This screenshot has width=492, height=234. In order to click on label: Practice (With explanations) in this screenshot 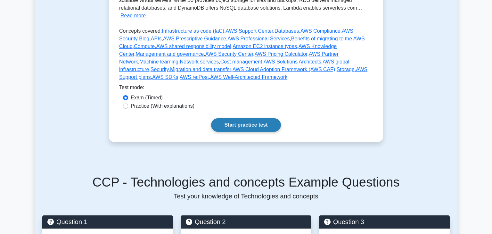, I will do `click(162, 106)`.